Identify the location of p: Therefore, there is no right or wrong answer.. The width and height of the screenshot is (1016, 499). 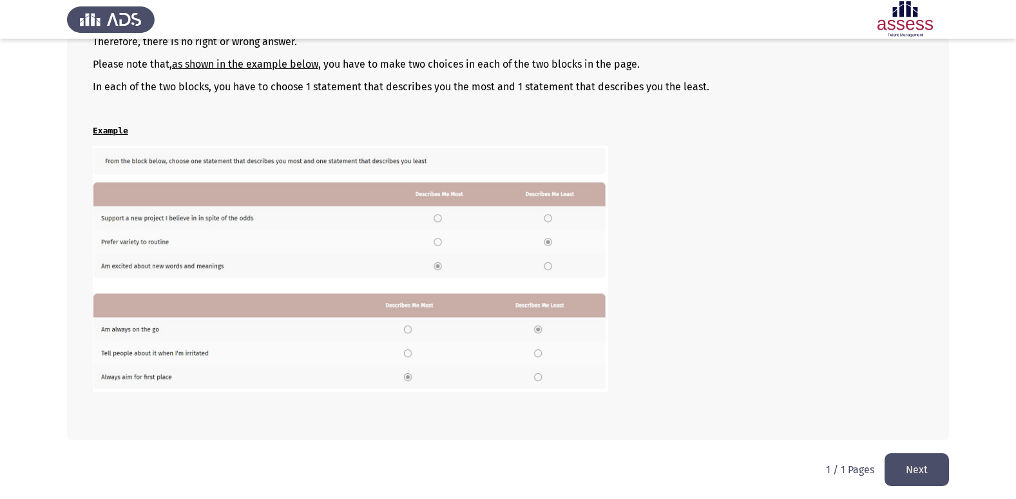
(508, 41).